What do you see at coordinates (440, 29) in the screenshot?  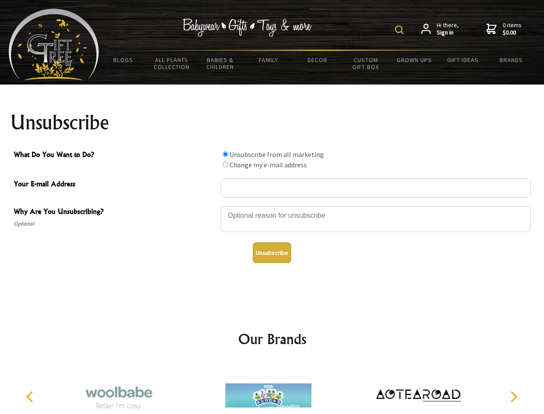 I see `a: Hi there,Sign in` at bounding box center [440, 29].